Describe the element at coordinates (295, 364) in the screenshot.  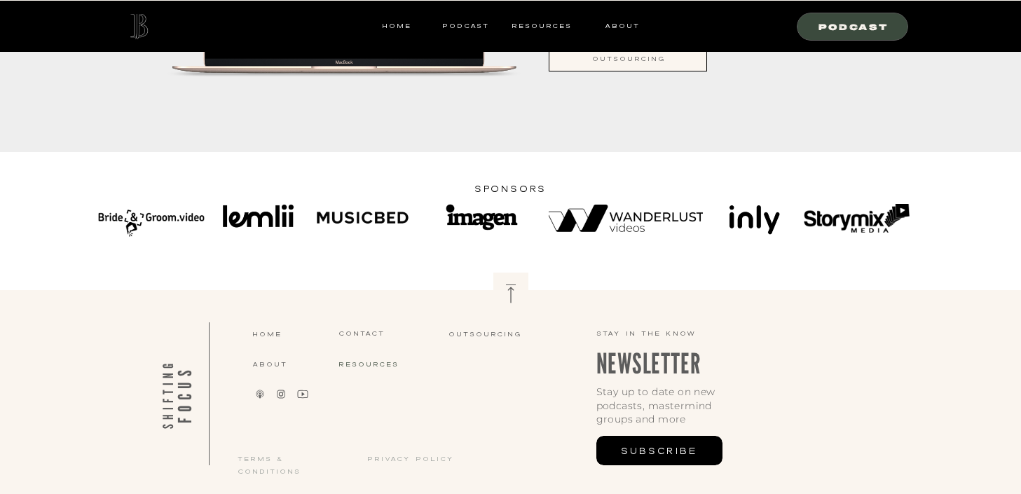
I see `a: about` at that location.